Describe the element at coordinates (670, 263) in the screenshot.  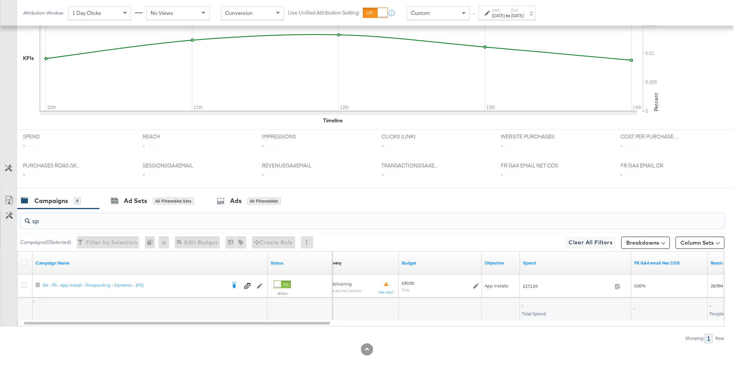
I see `a: FR GA4 Net COS` at that location.